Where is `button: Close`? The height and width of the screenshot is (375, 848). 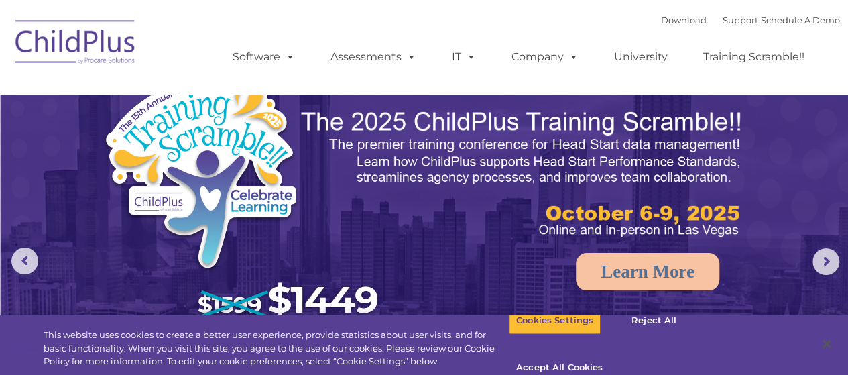
button: Close is located at coordinates (826, 344).